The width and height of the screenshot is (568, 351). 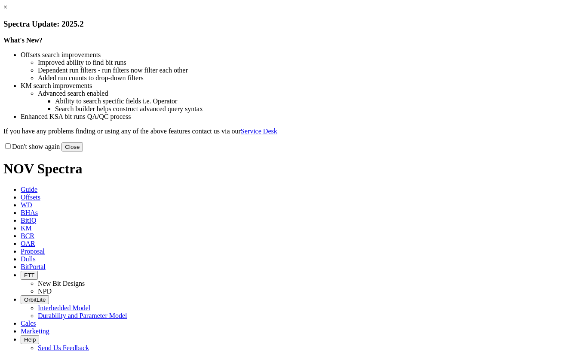 I want to click on span: BCR, so click(x=27, y=236).